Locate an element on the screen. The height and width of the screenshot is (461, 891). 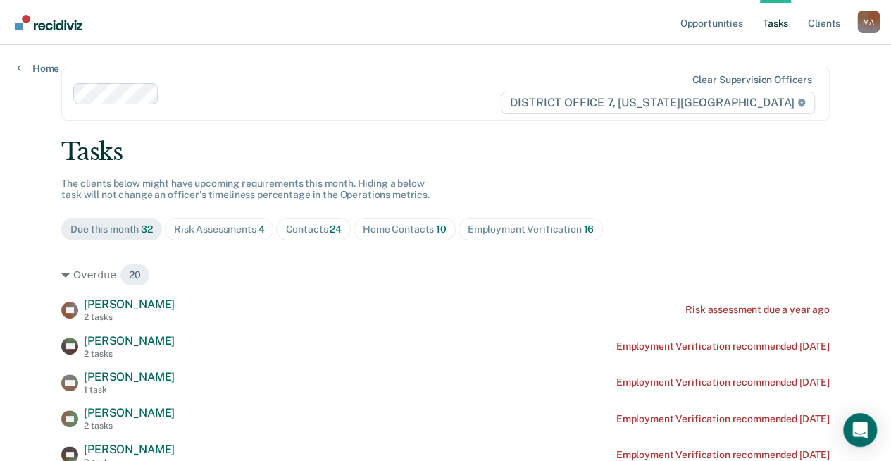
button: Profile dropdown button is located at coordinates (869, 22).